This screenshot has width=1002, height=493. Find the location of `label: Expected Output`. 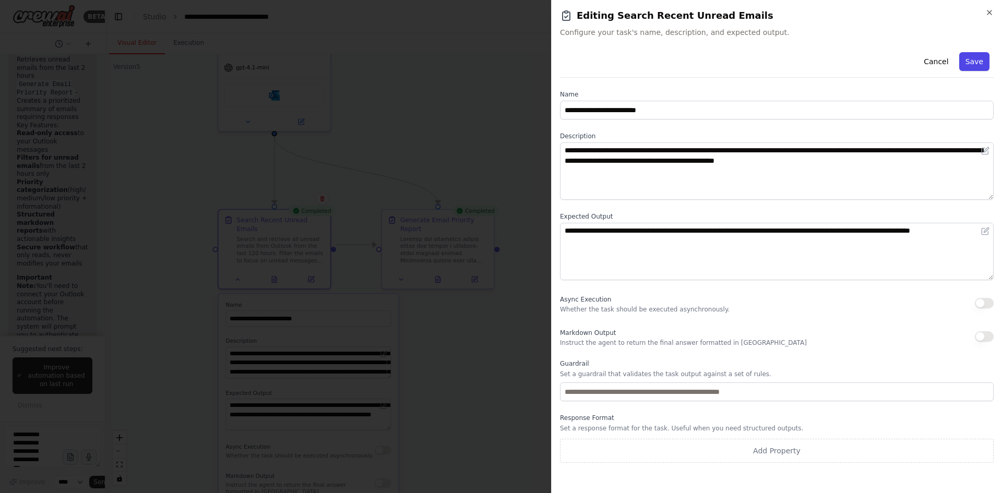

label: Expected Output is located at coordinates (776, 216).